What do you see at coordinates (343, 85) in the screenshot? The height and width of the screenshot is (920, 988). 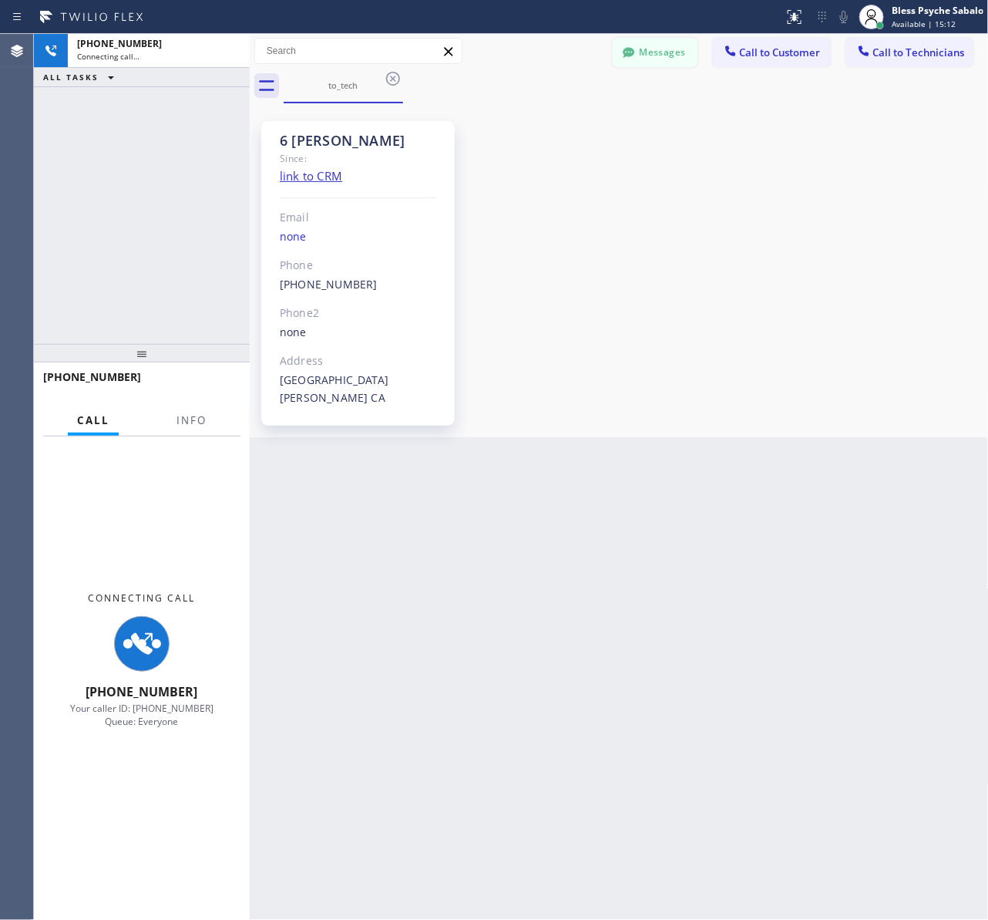 I see `div: to_tech` at bounding box center [343, 85].